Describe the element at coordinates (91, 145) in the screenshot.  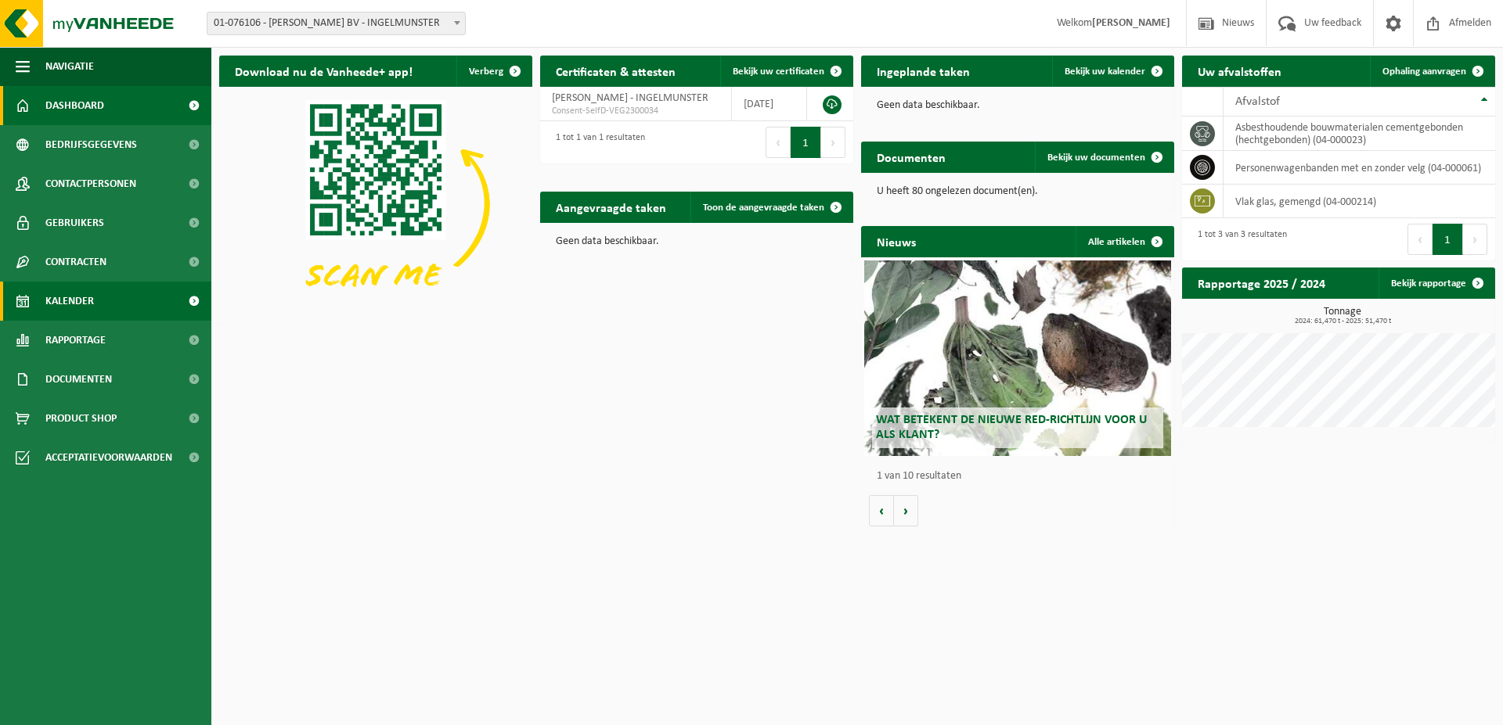
I see `span: Bedrijfsgegevens` at that location.